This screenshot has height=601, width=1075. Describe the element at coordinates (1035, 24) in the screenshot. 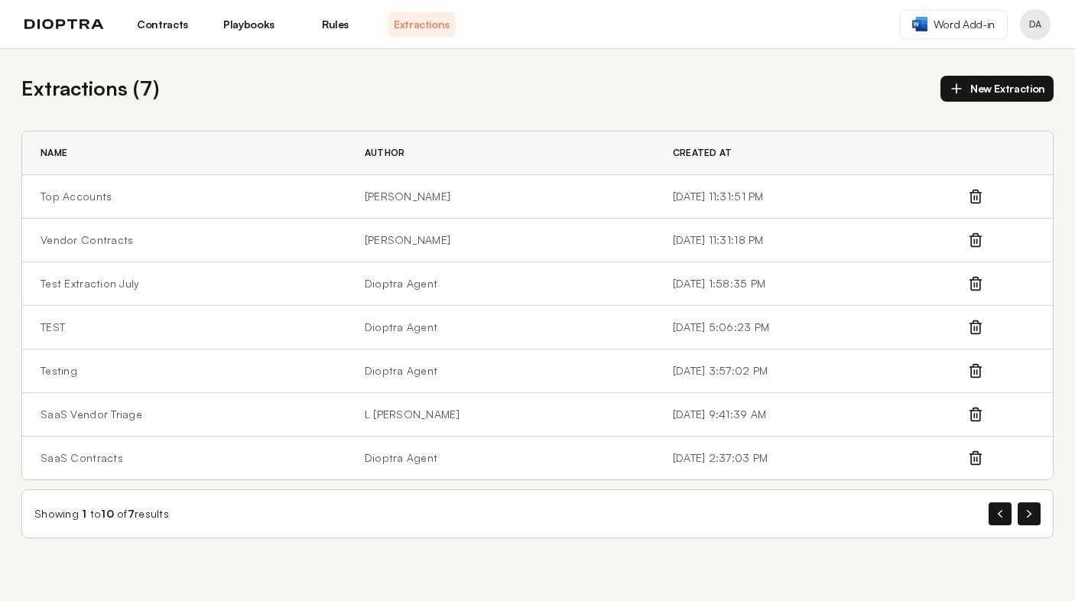

I see `button: Profile menu` at that location.